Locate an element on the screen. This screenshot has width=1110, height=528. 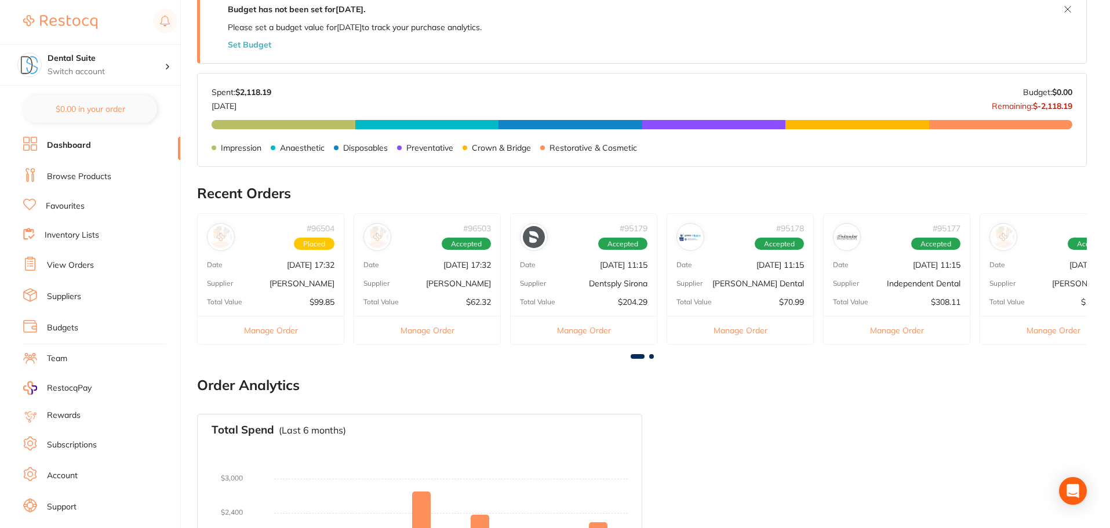
a: Suppliers is located at coordinates (64, 297).